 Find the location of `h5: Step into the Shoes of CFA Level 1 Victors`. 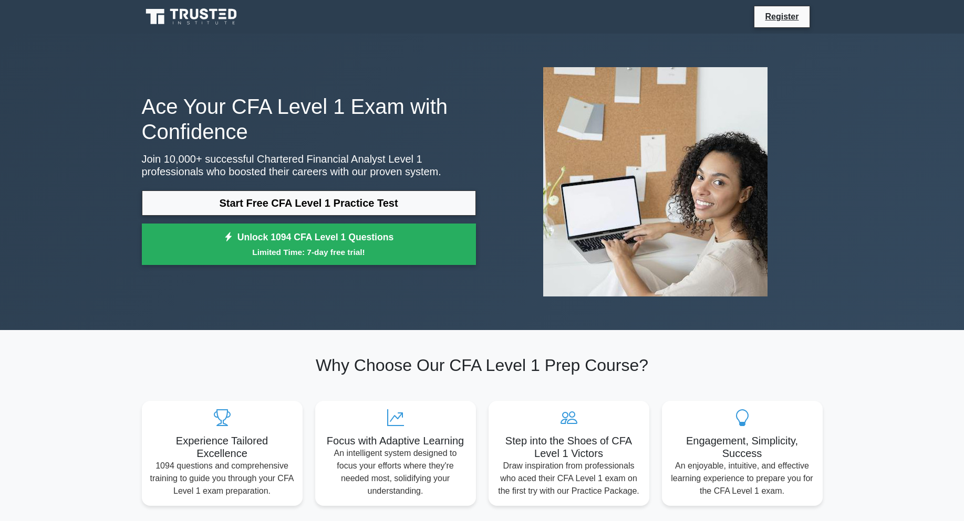

h5: Step into the Shoes of CFA Level 1 Victors is located at coordinates (569, 447).